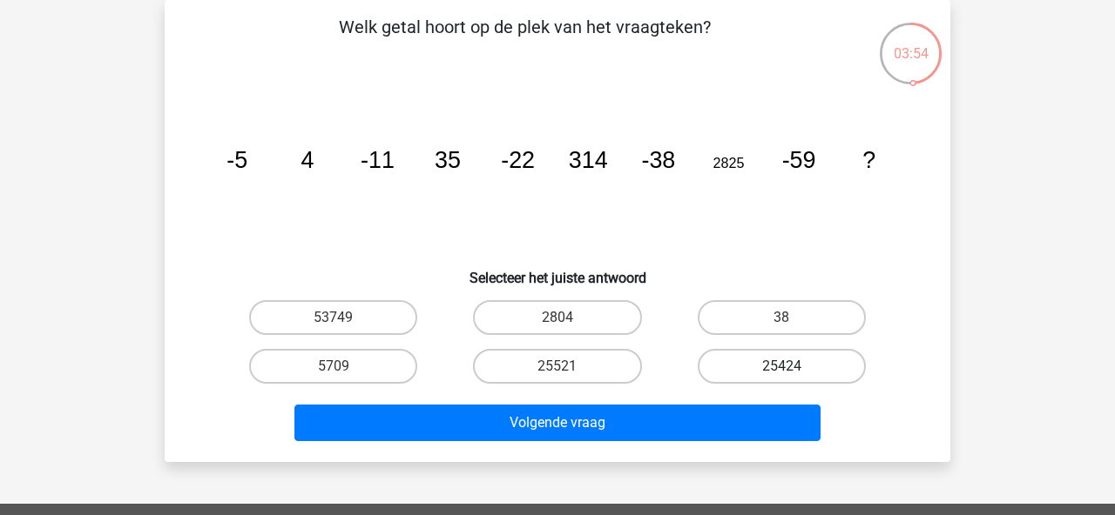  Describe the element at coordinates (556, 367) in the screenshot. I see `label: 25521` at that location.